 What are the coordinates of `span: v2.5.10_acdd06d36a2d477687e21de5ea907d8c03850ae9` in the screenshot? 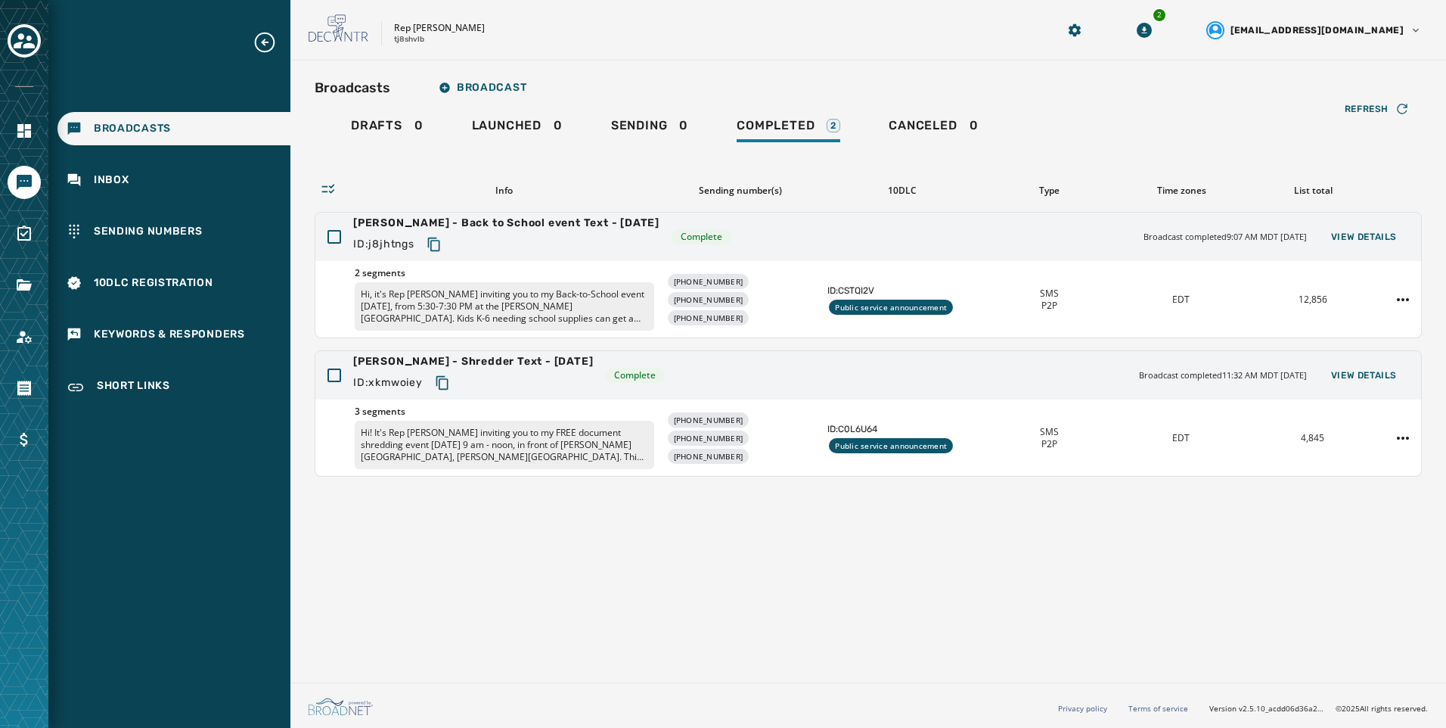 It's located at (1282, 708).